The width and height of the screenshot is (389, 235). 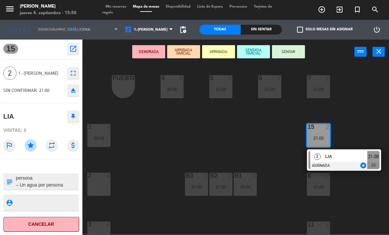 I want to click on span: check_box_outline_blank, so click(x=300, y=30).